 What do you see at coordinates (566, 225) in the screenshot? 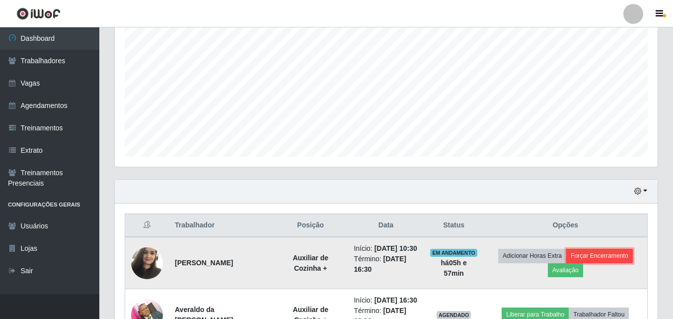
I see `th: Opções` at bounding box center [566, 225].